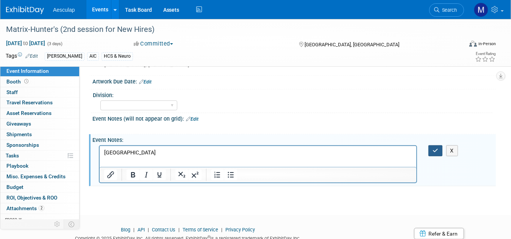  I want to click on a: Staff, so click(40, 92).